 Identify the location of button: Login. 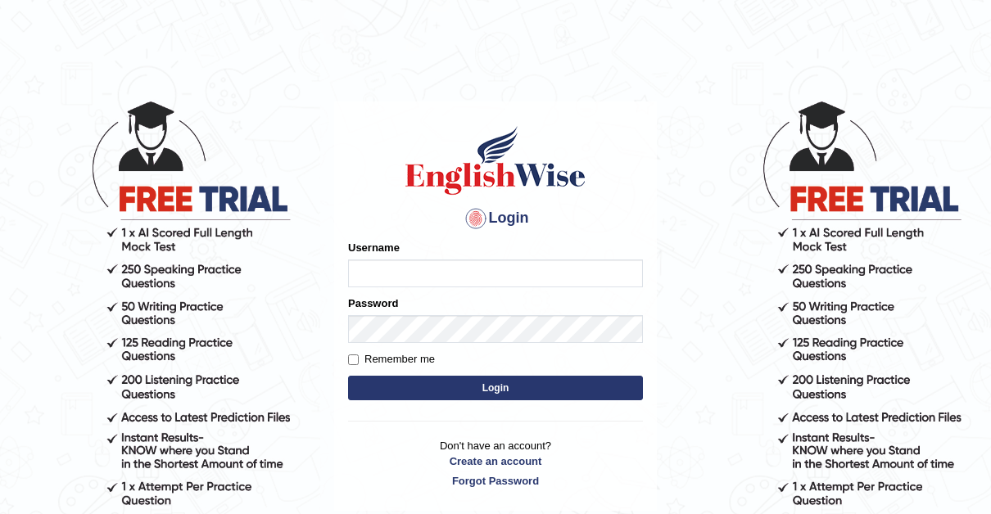
(495, 388).